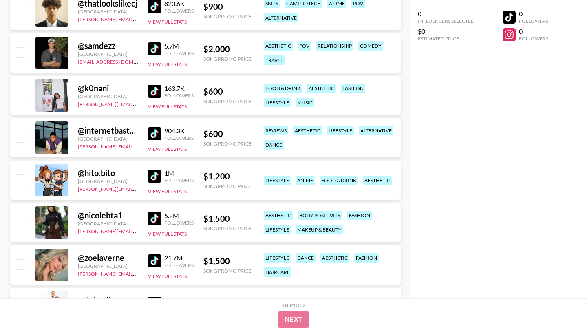 The image size is (587, 331). Describe the element at coordinates (228, 7) in the screenshot. I see `div: $ 900` at that location.